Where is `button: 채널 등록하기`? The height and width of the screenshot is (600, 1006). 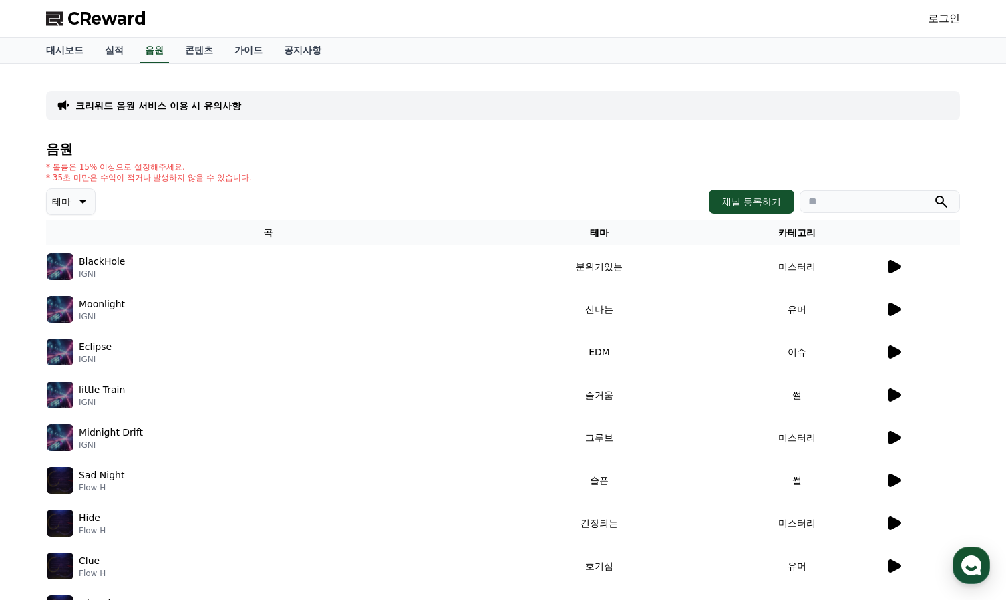 button: 채널 등록하기 is located at coordinates (752, 202).